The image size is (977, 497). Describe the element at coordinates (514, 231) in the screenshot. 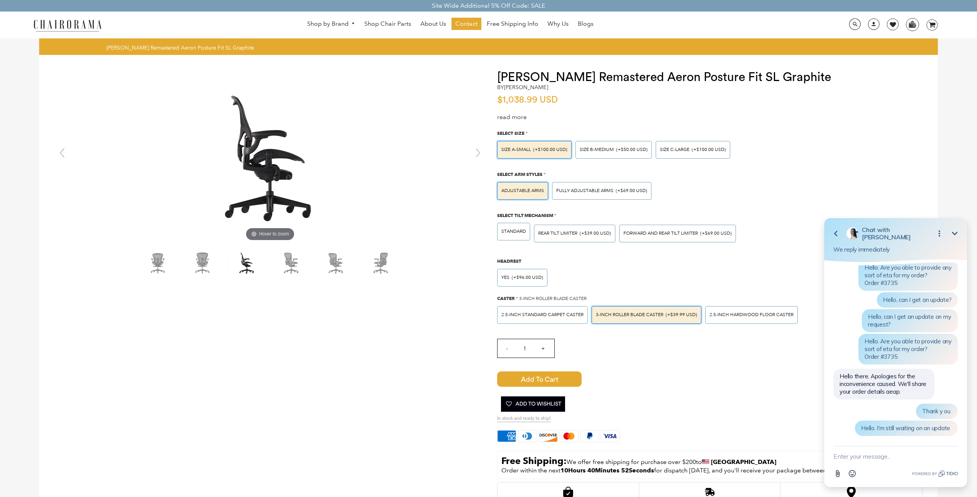

I see `span: STANDARD` at that location.